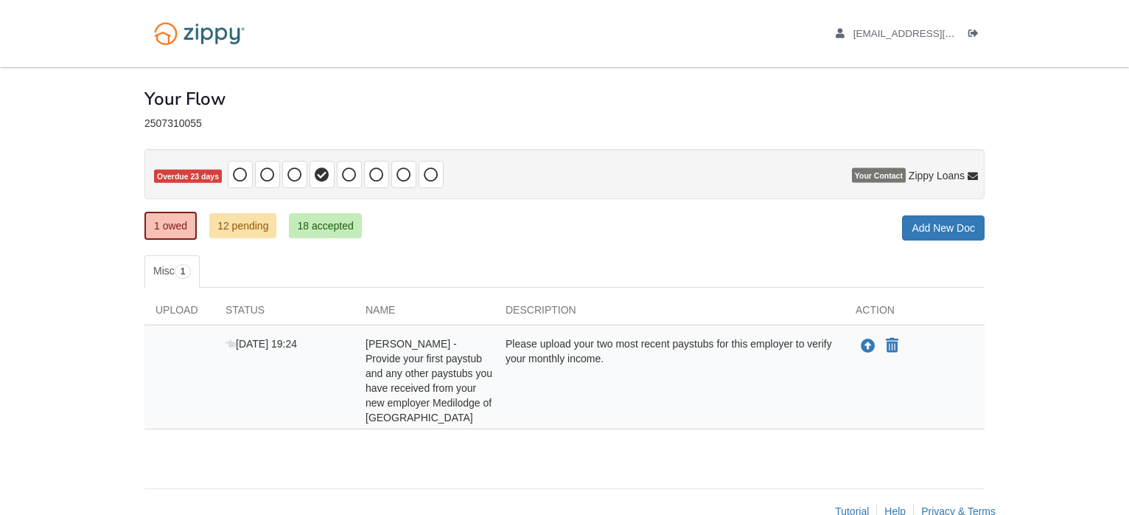 This screenshot has width=1129, height=515. I want to click on div: Action, so click(915, 313).